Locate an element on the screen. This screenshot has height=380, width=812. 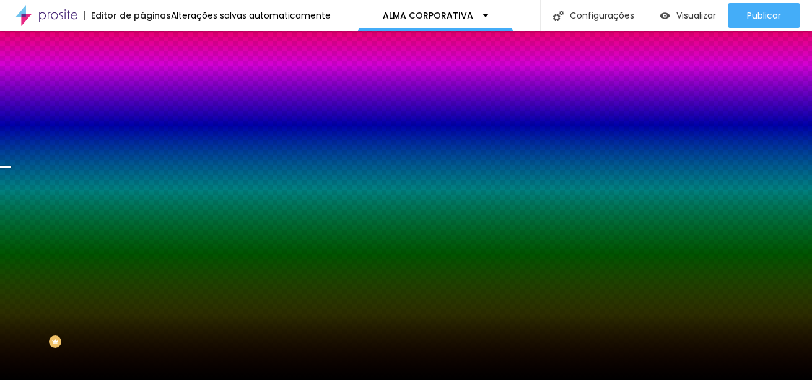
div: Alterações salvas automaticamente is located at coordinates (251, 15).